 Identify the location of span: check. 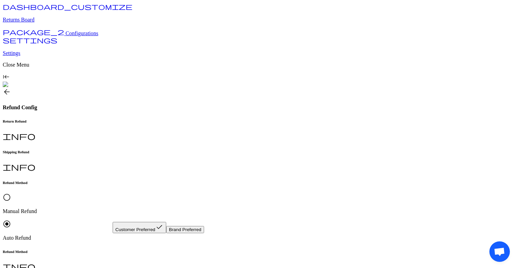
(159, 227).